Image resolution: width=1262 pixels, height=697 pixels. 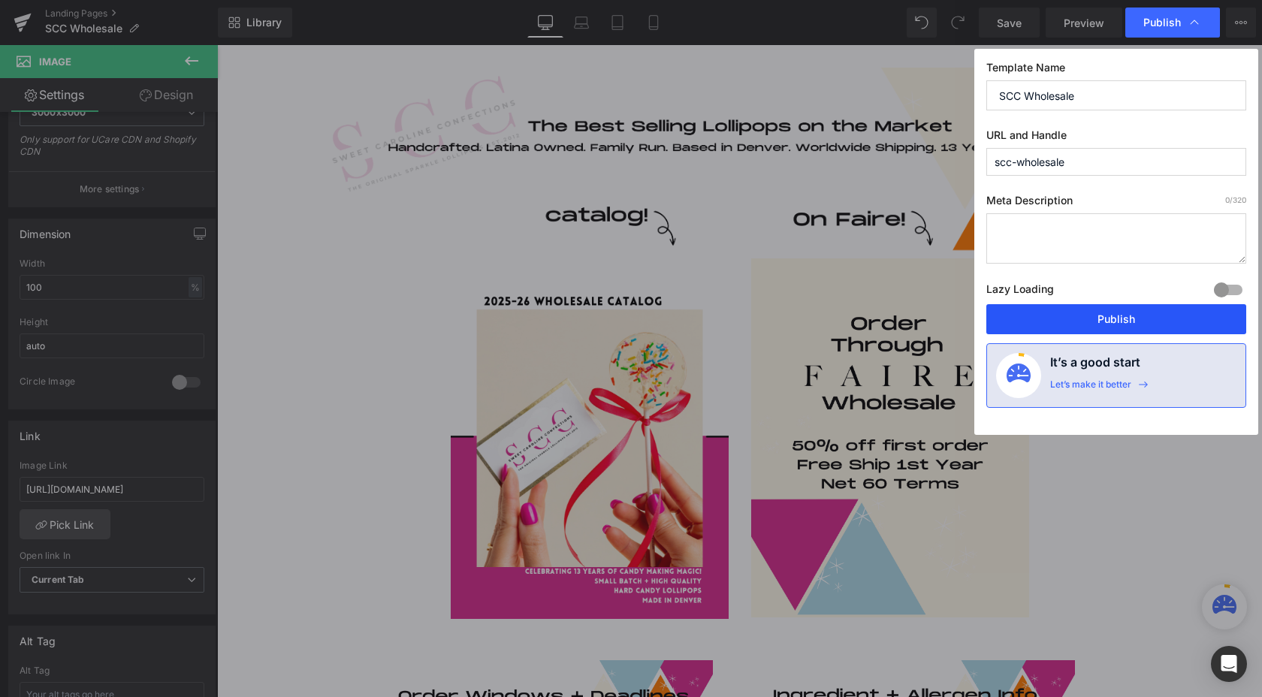 What do you see at coordinates (1116, 71) in the screenshot?
I see `label: Template Name` at bounding box center [1116, 71].